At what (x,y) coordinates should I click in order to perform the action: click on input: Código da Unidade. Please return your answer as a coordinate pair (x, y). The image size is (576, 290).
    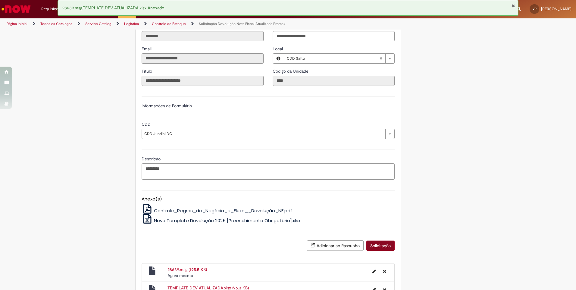
    Looking at the image, I should click on (334, 81).